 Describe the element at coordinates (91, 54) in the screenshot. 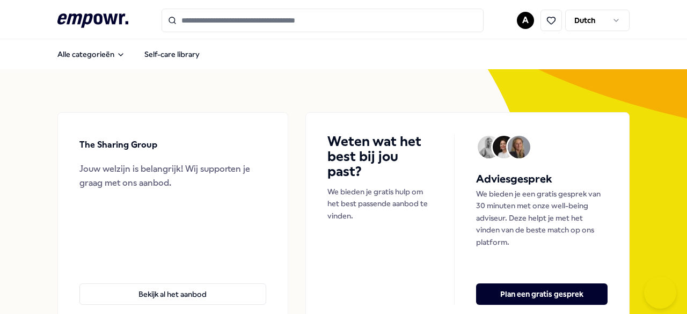

I see `button: Alle categorieën` at that location.